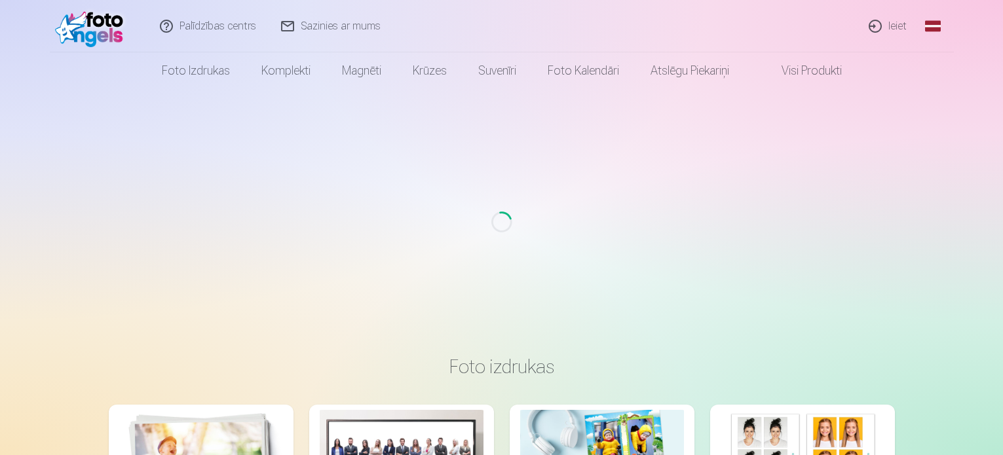 This screenshot has width=1003, height=455. Describe the element at coordinates (583, 71) in the screenshot. I see `a: Foto kalendāri` at that location.